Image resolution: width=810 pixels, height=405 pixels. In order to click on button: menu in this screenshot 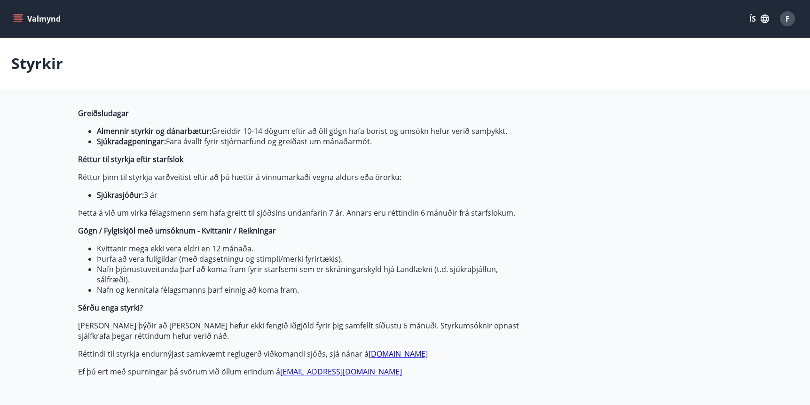, I will do `click(38, 19)`.